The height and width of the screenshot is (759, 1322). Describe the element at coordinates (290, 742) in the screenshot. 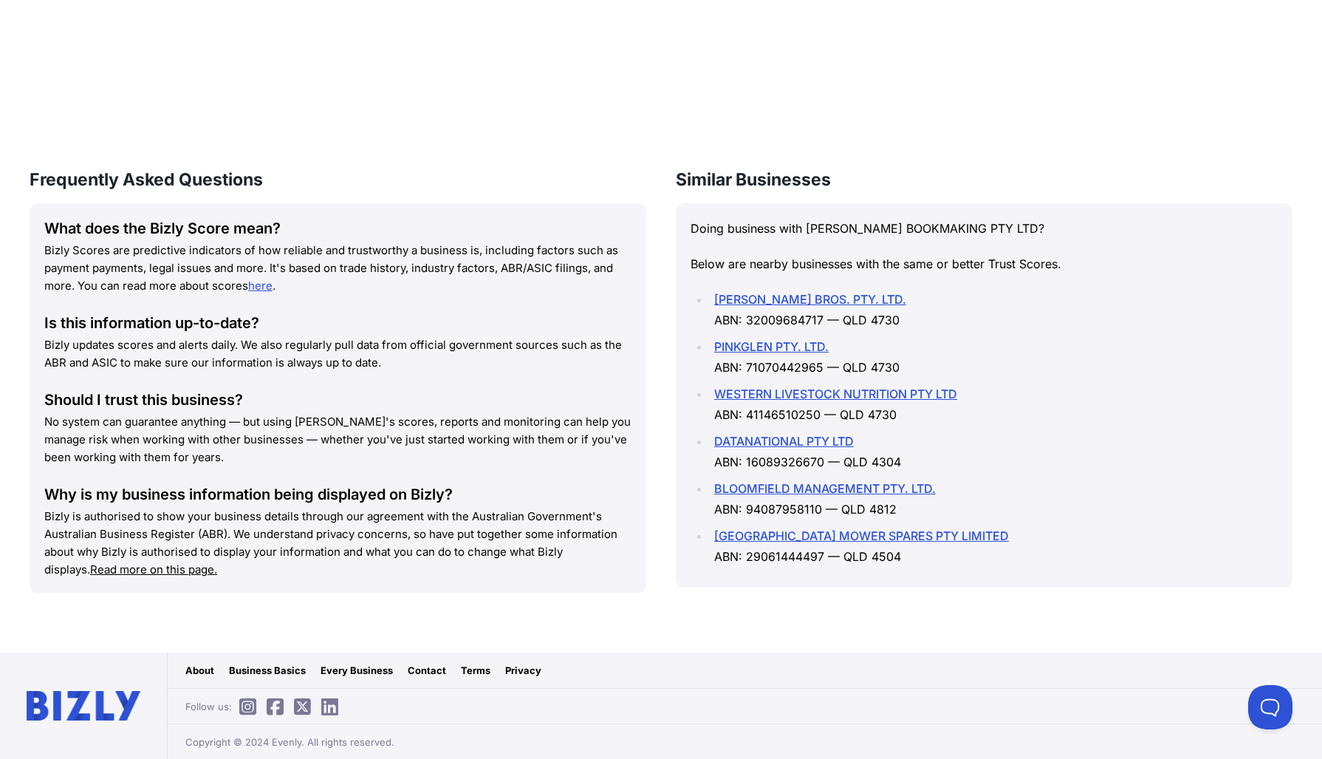

I see `span: Copyright © 2024 Evenly. All rights reserved.` at that location.